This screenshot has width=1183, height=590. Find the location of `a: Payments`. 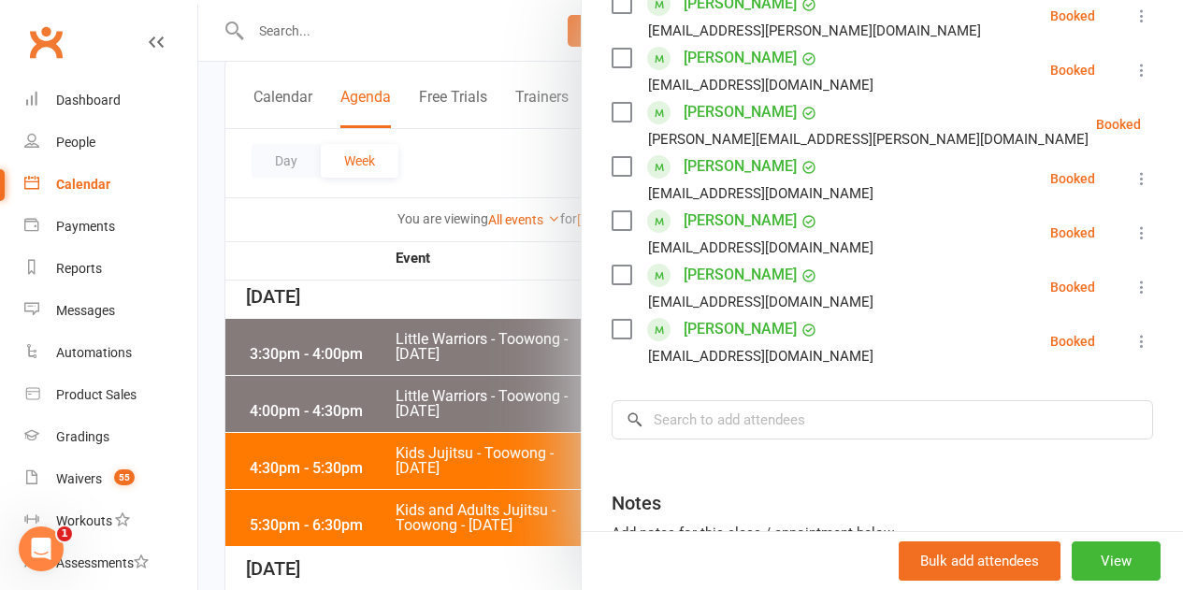

a: Payments is located at coordinates (110, 226).